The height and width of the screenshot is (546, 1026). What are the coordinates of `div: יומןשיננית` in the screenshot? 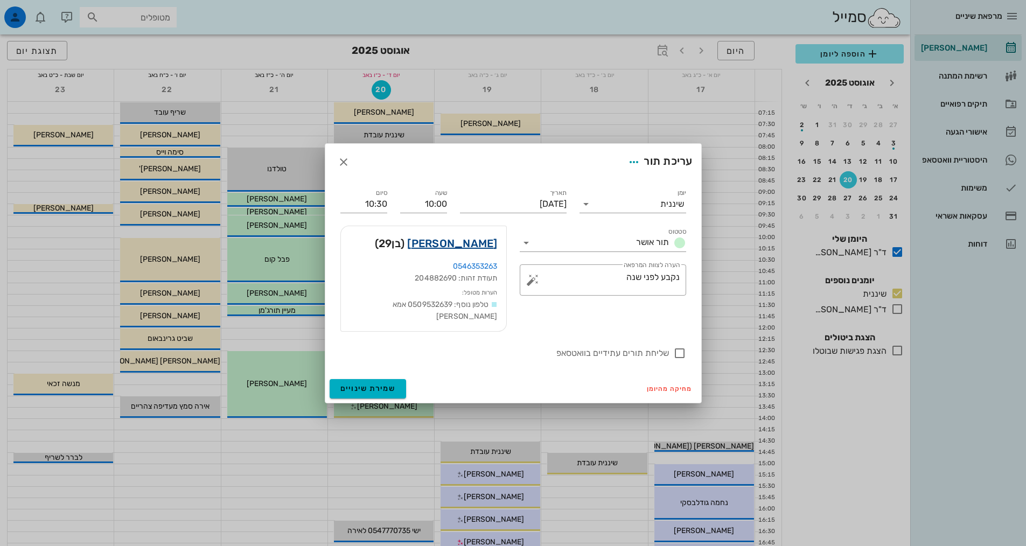 It's located at (633, 204).